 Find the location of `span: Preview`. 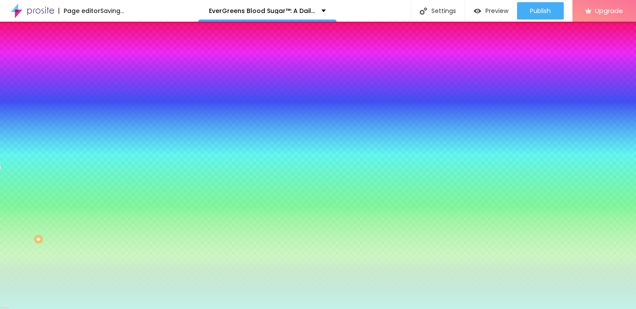

span: Preview is located at coordinates (497, 11).